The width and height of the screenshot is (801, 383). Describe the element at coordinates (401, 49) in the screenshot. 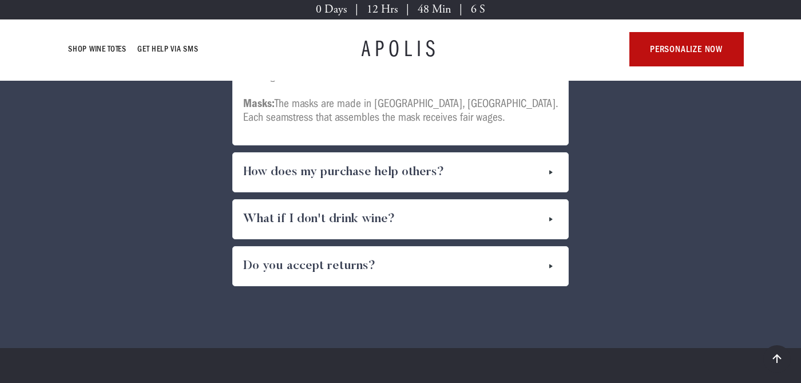

I see `h1: APOLIS` at that location.